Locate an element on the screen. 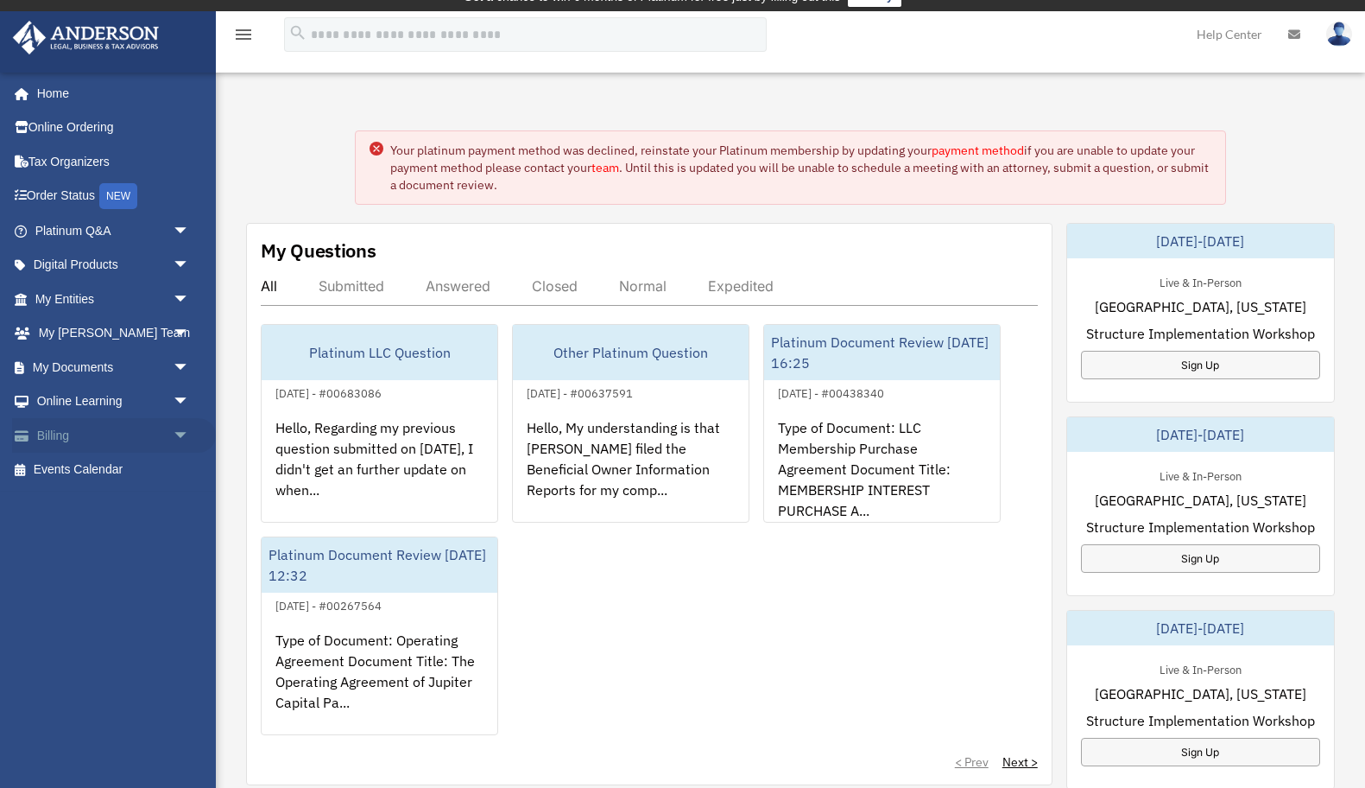 This screenshot has height=788, width=1365. a: My Documentsarrow_drop_down is located at coordinates (114, 367).